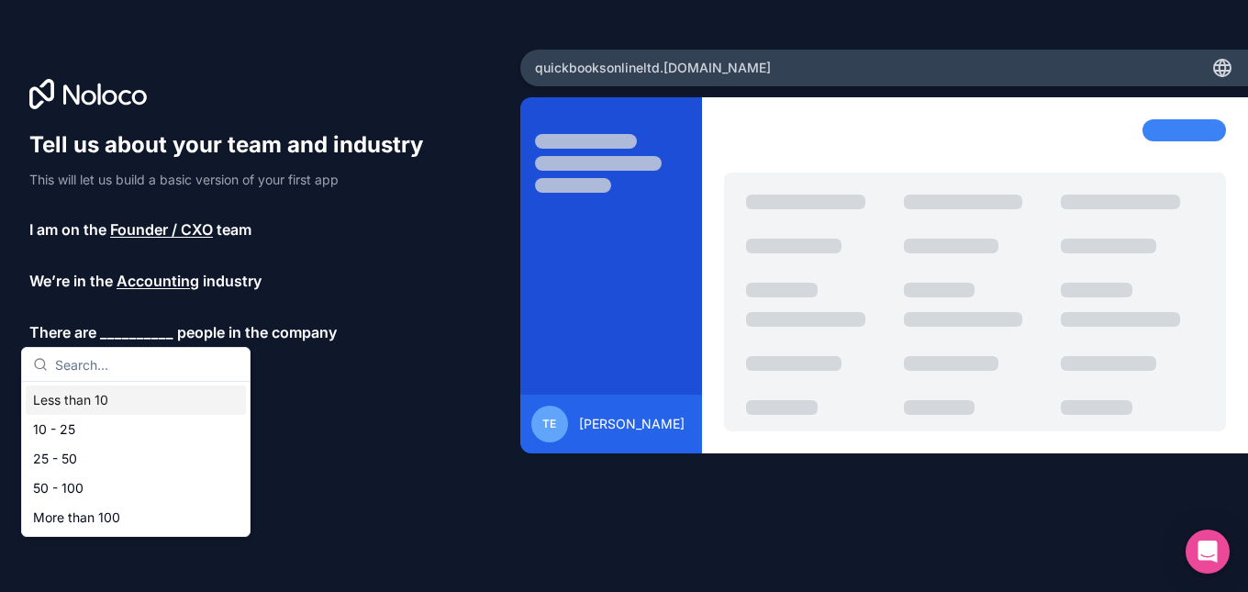 The width and height of the screenshot is (1248, 592). What do you see at coordinates (232, 281) in the screenshot?
I see `span: industry` at bounding box center [232, 281].